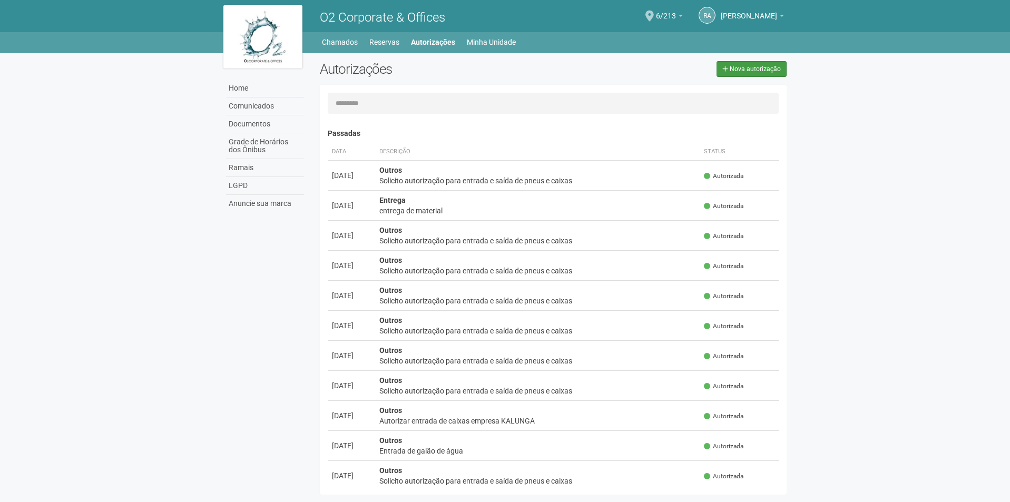 This screenshot has width=1010, height=502. Describe the element at coordinates (340, 42) in the screenshot. I see `a: Chamados` at that location.